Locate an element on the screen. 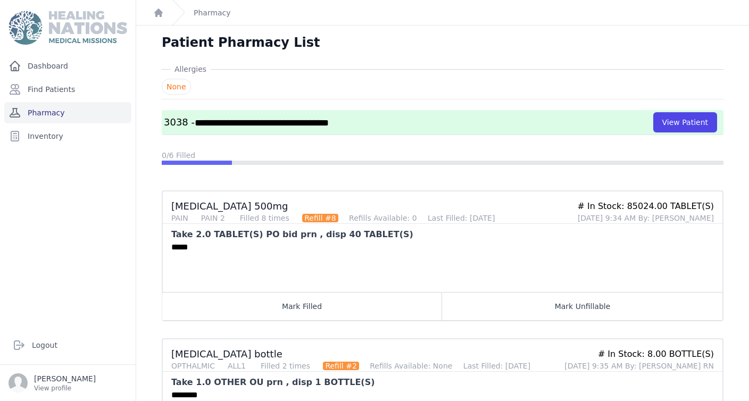 The height and width of the screenshot is (401, 749). p: View profile is located at coordinates (65, 388).